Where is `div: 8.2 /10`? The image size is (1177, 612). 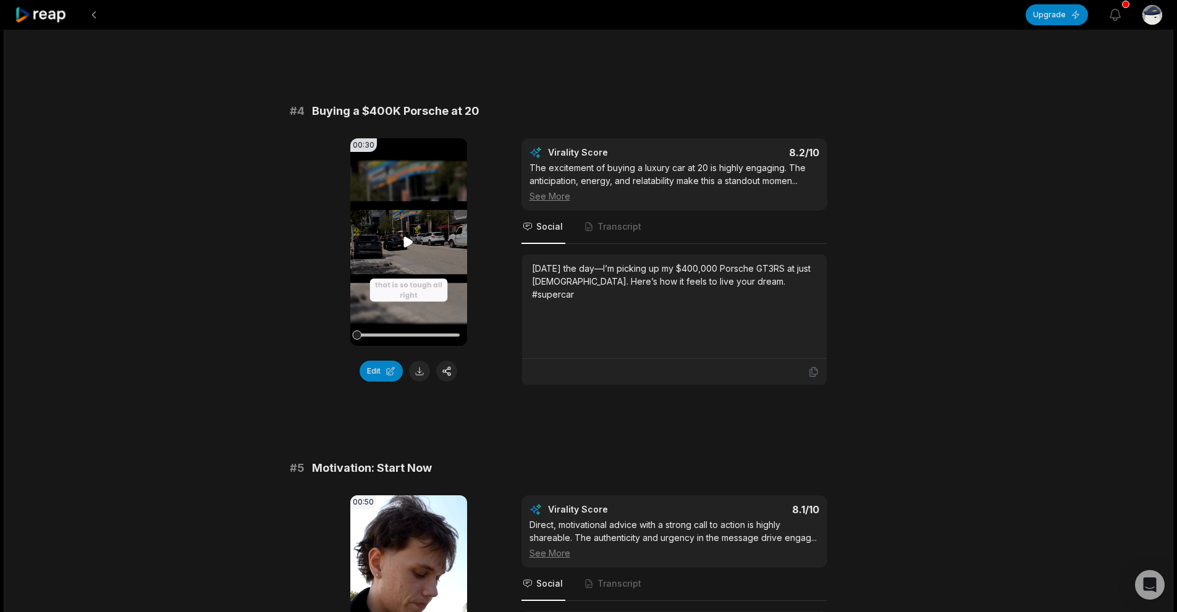 div: 8.2 /10 is located at coordinates (752, 153).